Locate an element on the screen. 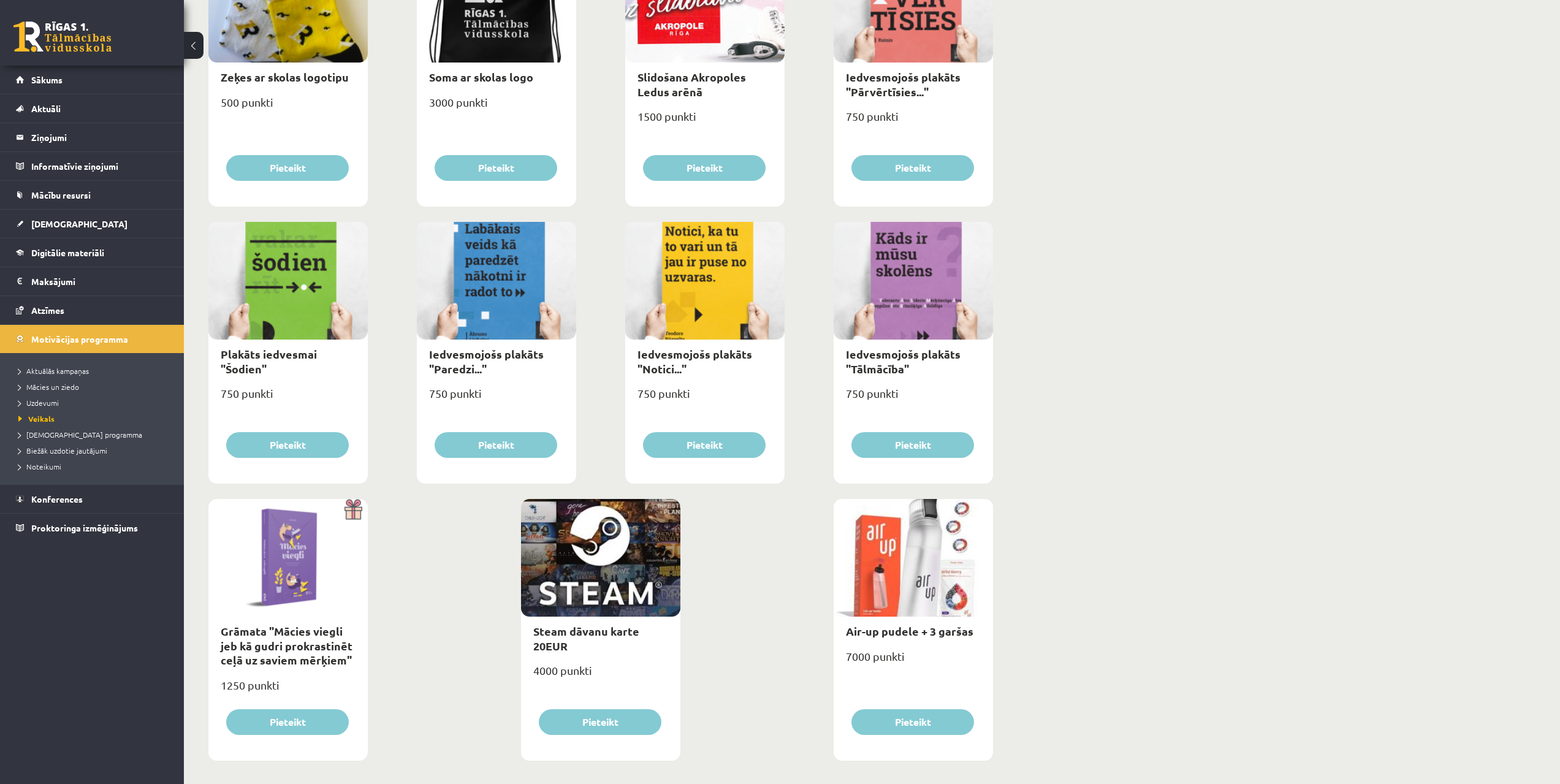 Image resolution: width=1560 pixels, height=784 pixels. a: Aktuālās kampaņas is located at coordinates (95, 371).